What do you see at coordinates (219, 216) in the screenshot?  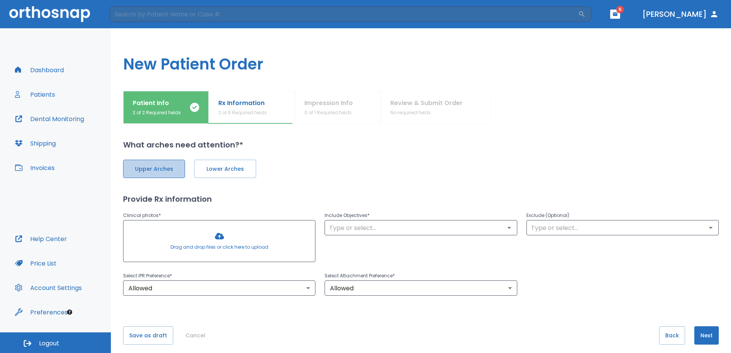 I see `p: Clinical photos *` at bounding box center [219, 216].